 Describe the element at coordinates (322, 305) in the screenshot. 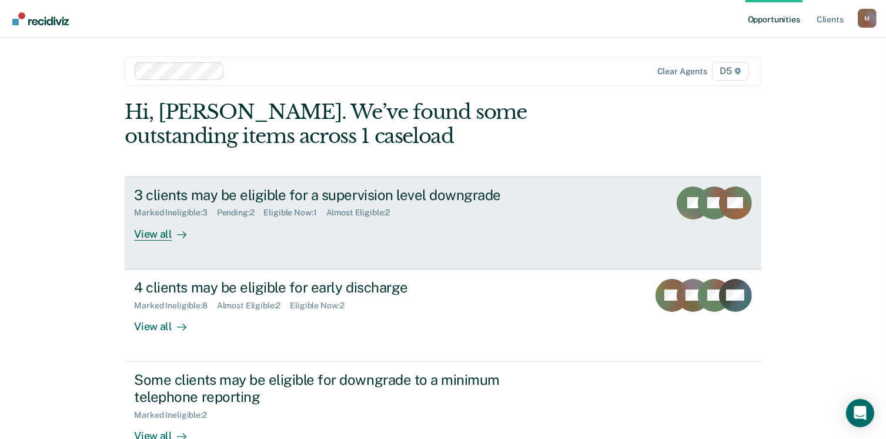

I see `div: Eligible Now : 2` at that location.